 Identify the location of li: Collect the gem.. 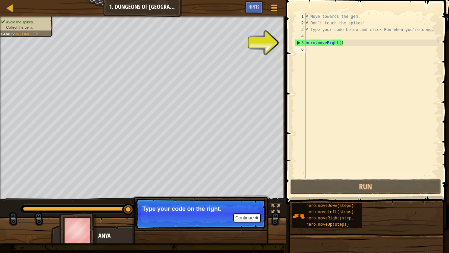
(25, 27).